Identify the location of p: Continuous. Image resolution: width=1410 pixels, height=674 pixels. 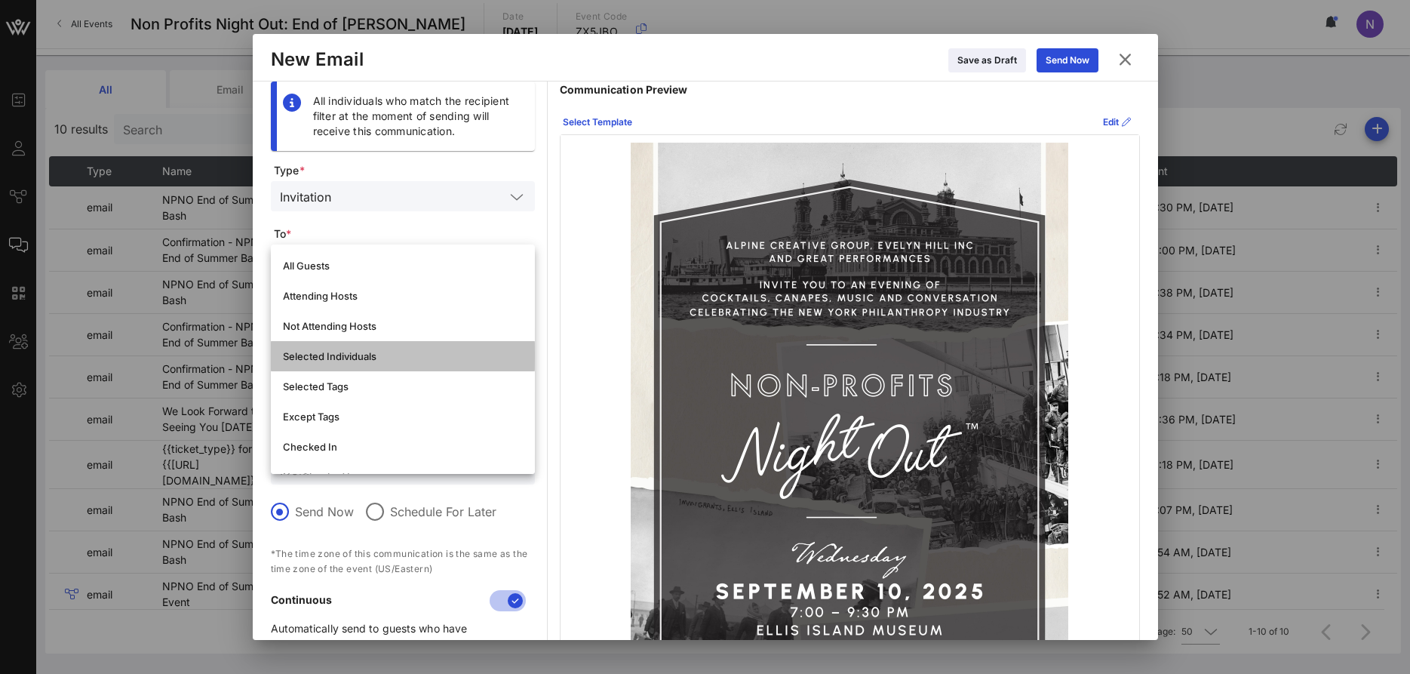
(382, 600).